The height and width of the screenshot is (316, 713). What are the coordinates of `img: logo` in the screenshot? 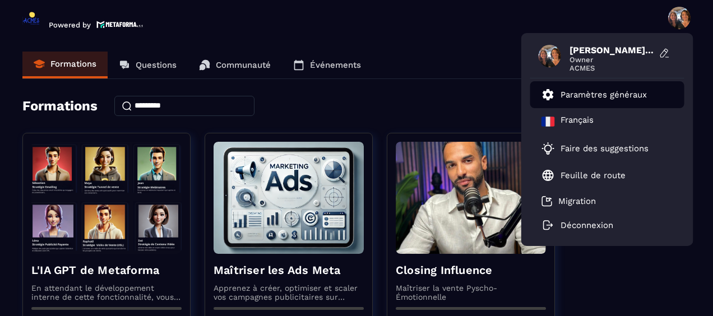 It's located at (120, 24).